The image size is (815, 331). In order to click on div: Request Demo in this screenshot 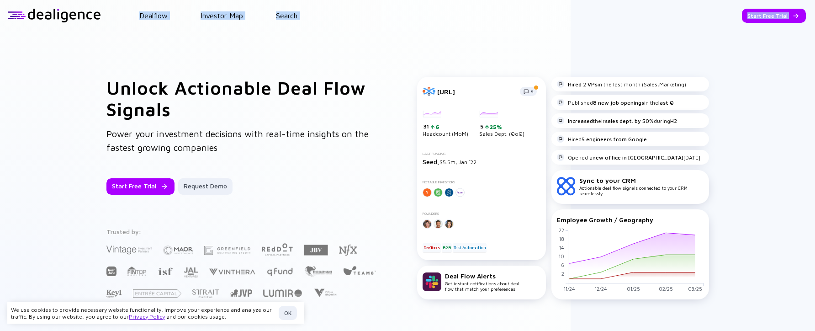, I will do `click(205, 186)`.